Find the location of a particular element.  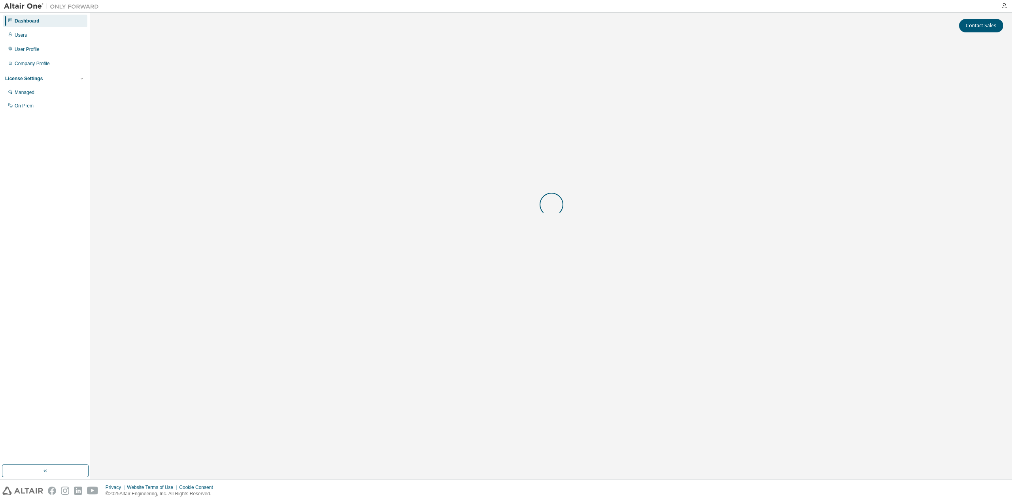

div: Managed is located at coordinates (25, 92).